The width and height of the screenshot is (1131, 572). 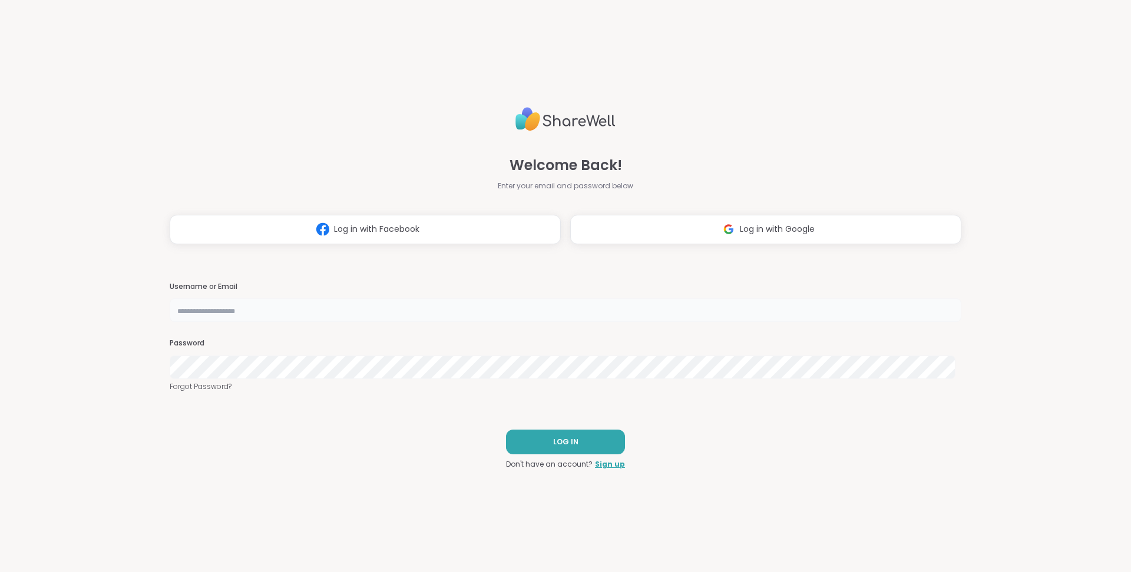 What do you see at coordinates (766, 230) in the screenshot?
I see `button: Log in with Google` at bounding box center [766, 230].